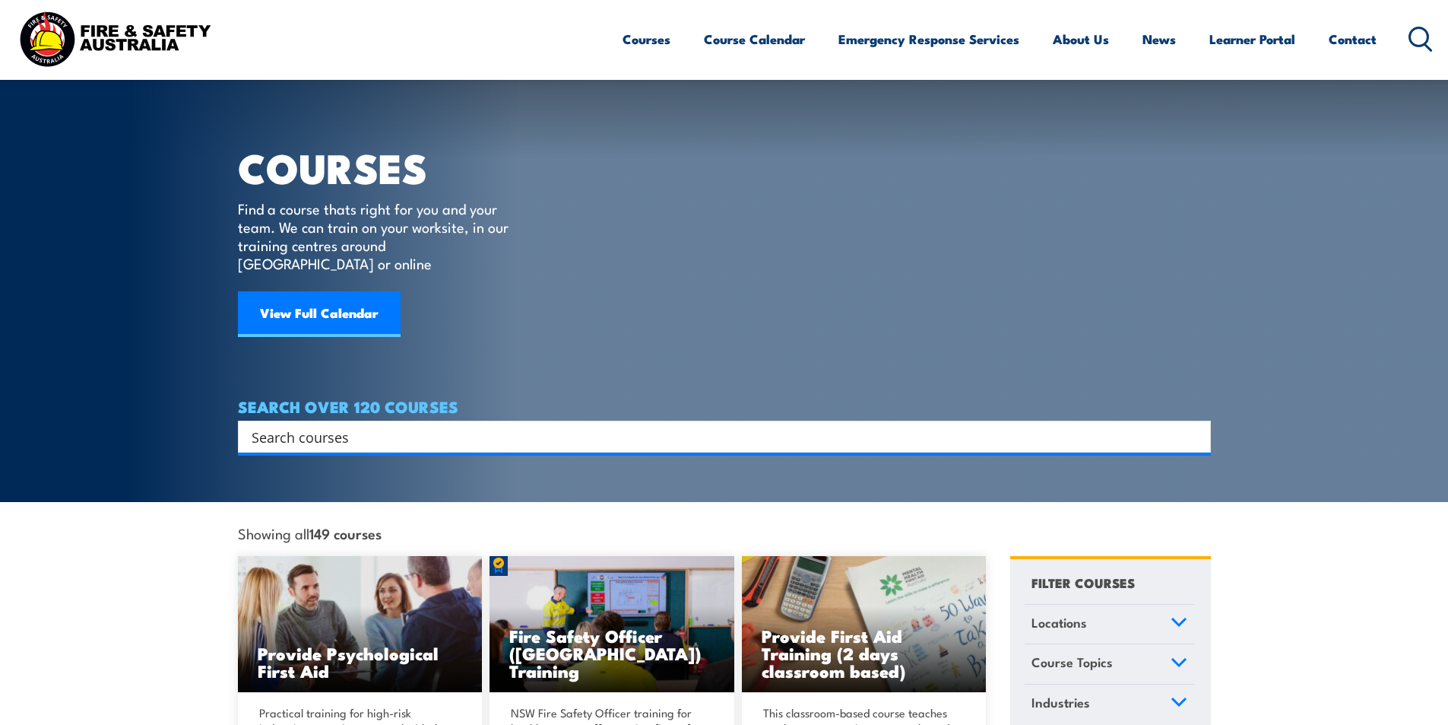 The height and width of the screenshot is (725, 1448). What do you see at coordinates (646, 39) in the screenshot?
I see `a: Courses` at bounding box center [646, 39].